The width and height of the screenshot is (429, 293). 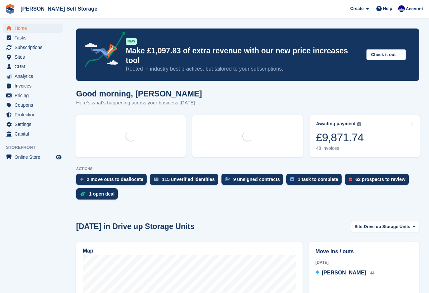 What do you see at coordinates (340, 148) in the screenshot?
I see `div: 48 invoices` at bounding box center [340, 148].